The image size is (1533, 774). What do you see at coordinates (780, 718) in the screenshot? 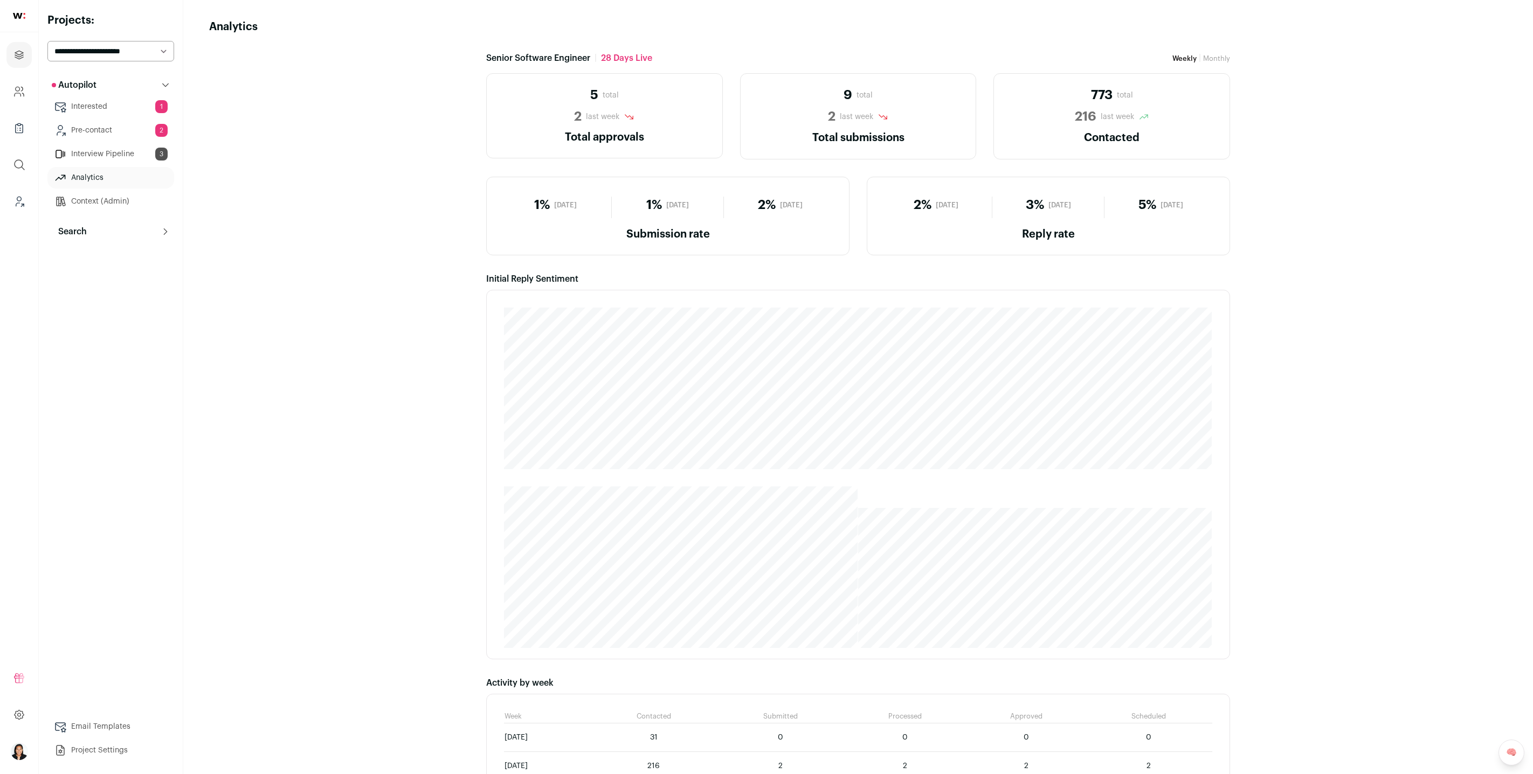
I see `th: Submitted` at bounding box center [780, 718].